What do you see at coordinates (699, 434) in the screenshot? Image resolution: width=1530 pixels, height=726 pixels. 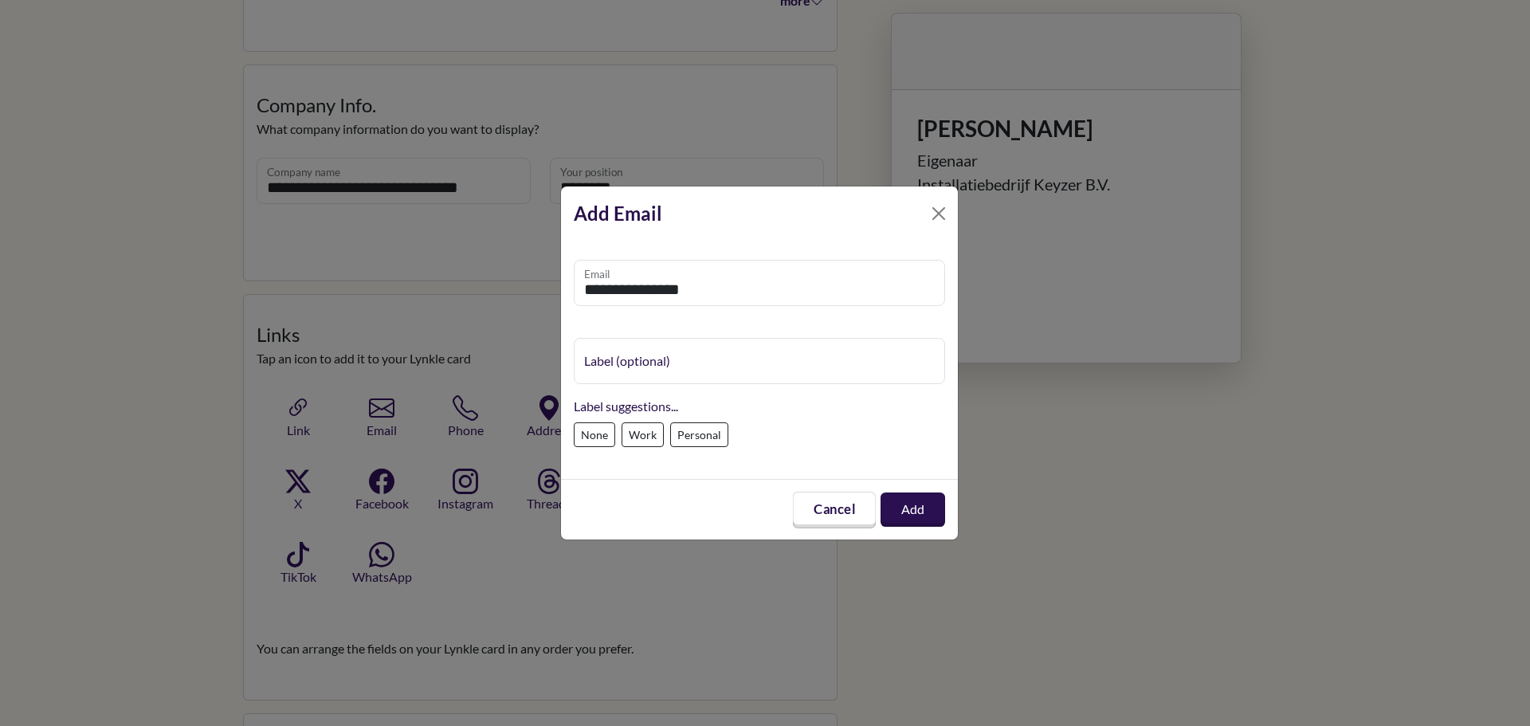 I see `label: Personal` at bounding box center [699, 434].